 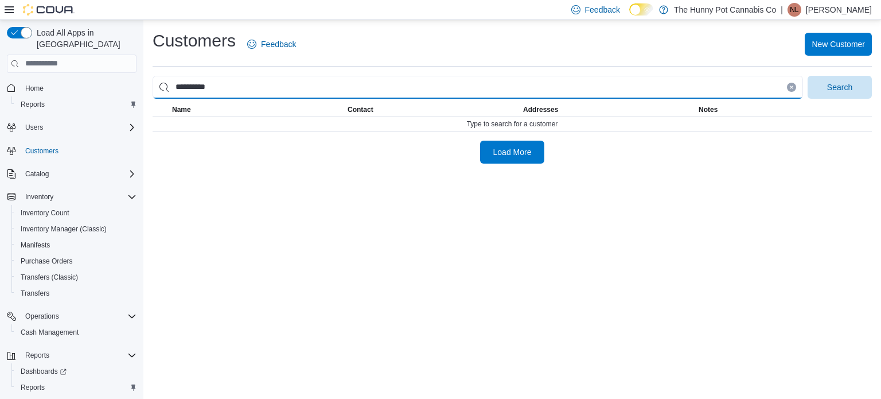 I want to click on a: Home, so click(x=34, y=88).